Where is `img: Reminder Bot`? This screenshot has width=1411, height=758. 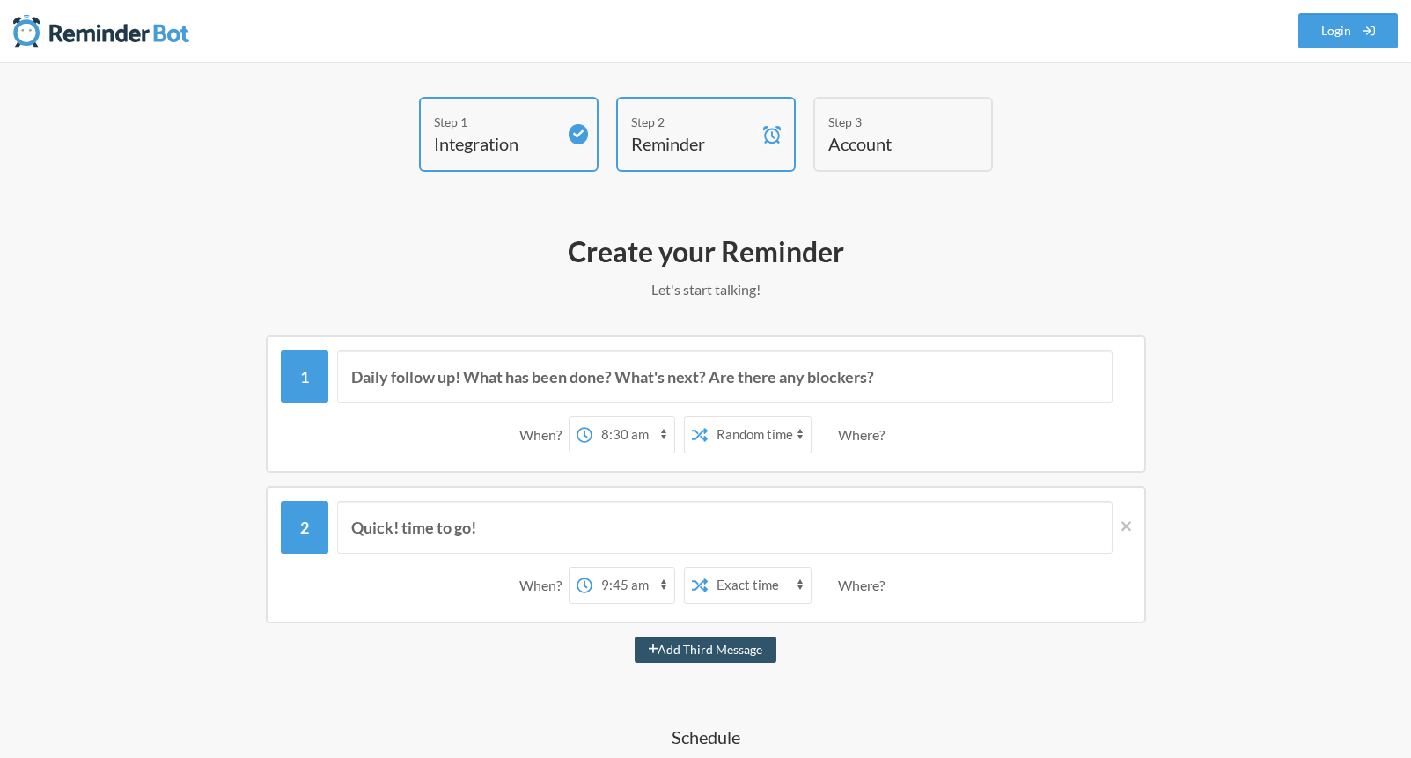
img: Reminder Bot is located at coordinates (101, 31).